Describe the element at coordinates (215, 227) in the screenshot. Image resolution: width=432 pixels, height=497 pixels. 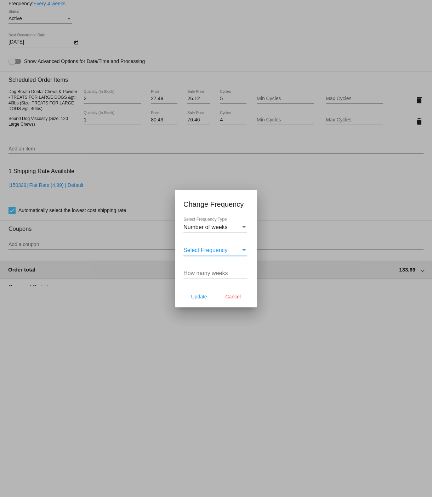
I see `mat-select: Select Frequency Type` at that location.